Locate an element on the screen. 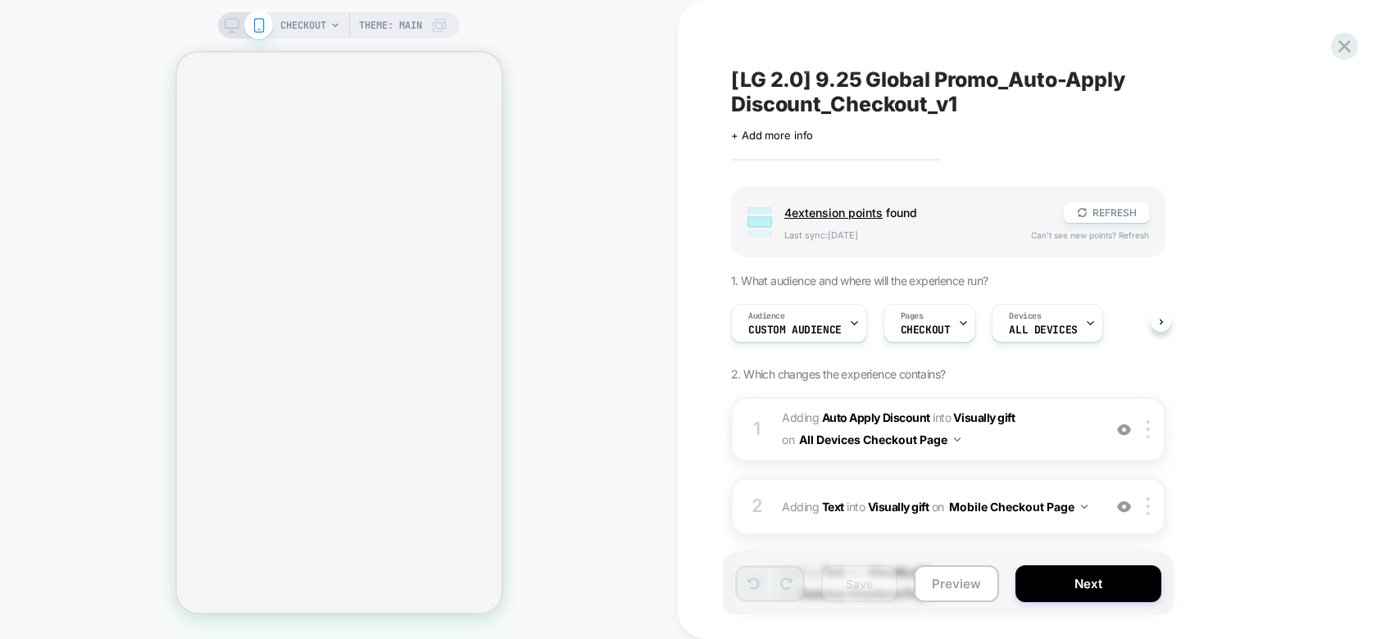  span: Pages is located at coordinates (912, 316).